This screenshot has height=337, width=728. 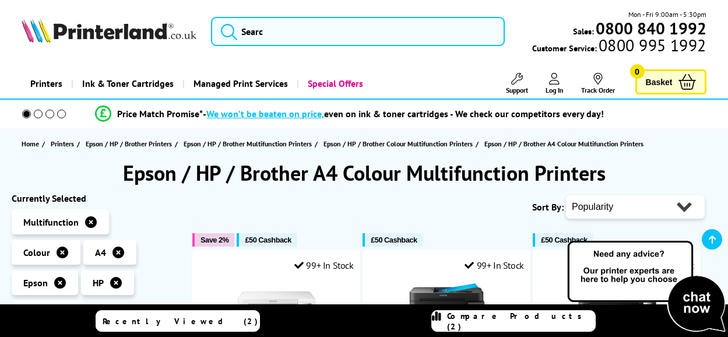 What do you see at coordinates (399, 143) in the screenshot?
I see `a: Epson / HP / Brother Colour Multifunction Printers` at bounding box center [399, 143].